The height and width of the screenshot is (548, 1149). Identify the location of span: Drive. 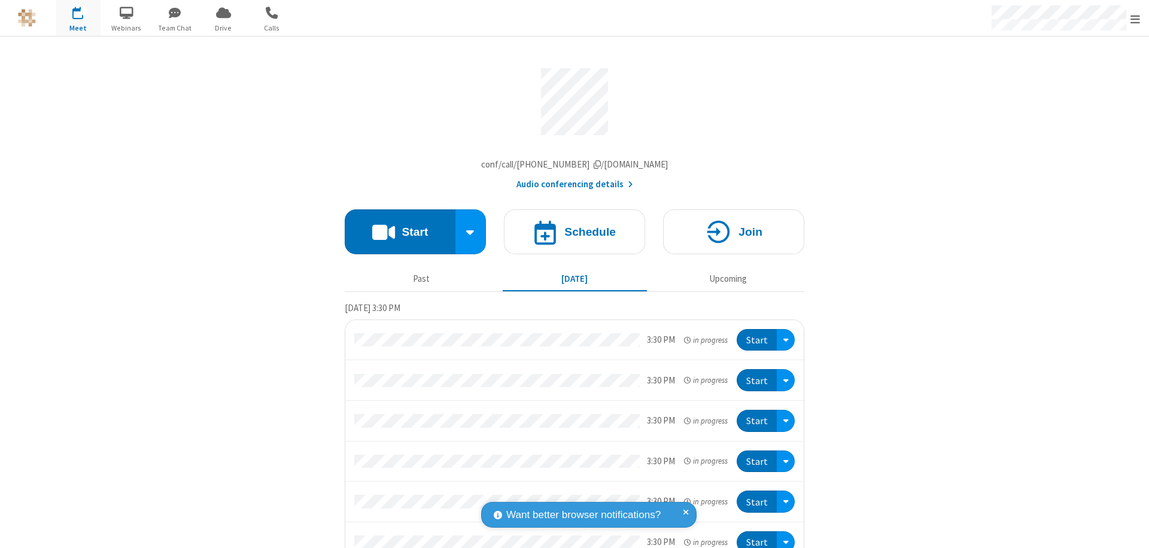
(223, 28).